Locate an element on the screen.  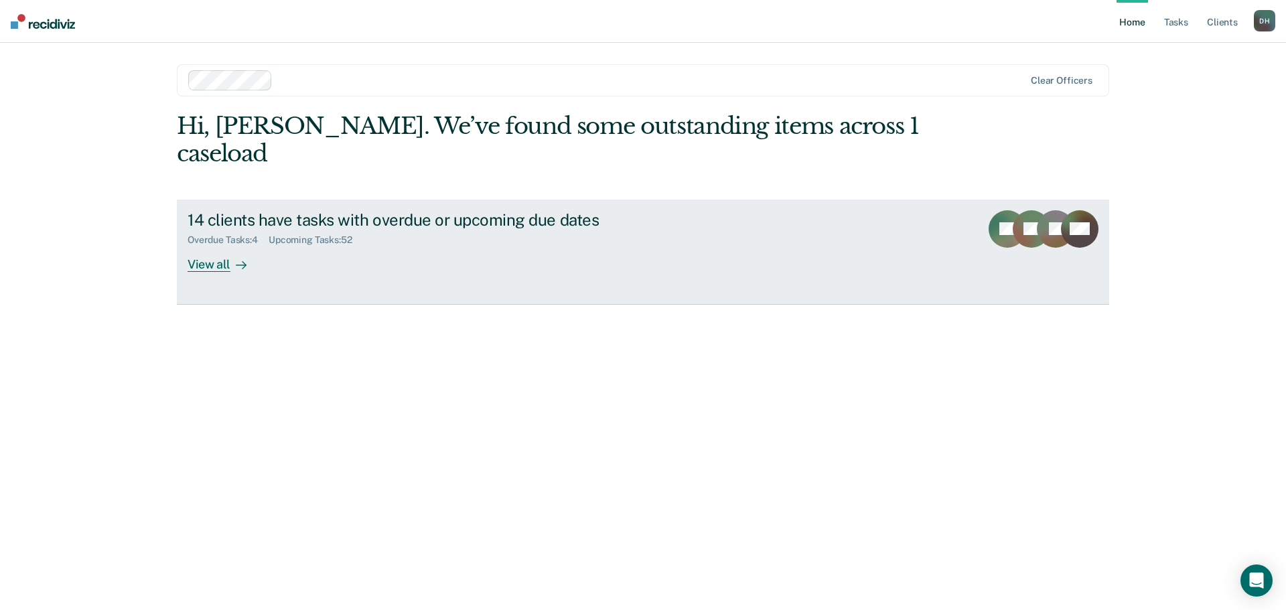
div: View all is located at coordinates (225, 259).